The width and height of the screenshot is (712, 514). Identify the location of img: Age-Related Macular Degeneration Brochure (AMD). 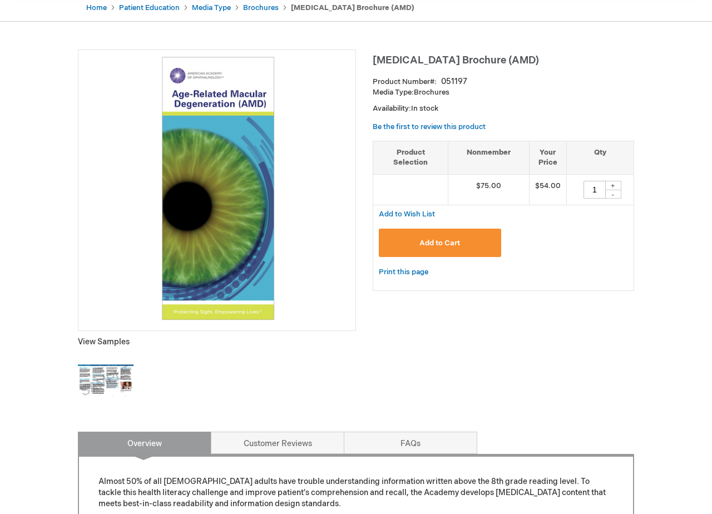
(217, 189).